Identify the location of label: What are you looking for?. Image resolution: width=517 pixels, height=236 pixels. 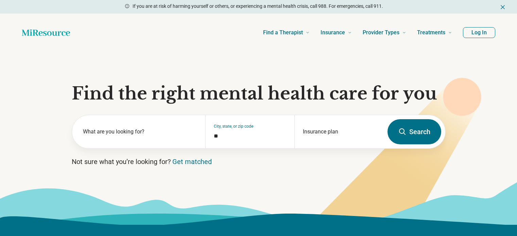
(140, 132).